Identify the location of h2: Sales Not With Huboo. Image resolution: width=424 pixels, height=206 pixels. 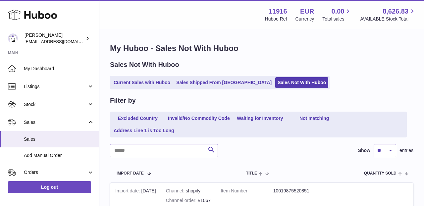
(144, 65).